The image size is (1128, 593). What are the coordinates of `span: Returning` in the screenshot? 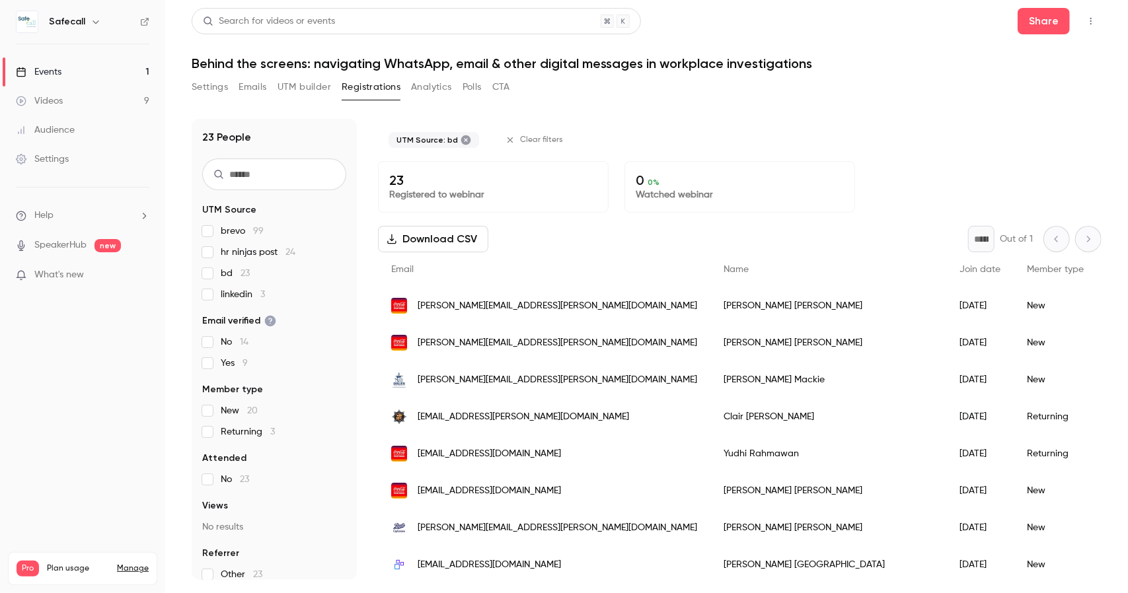 It's located at (248, 432).